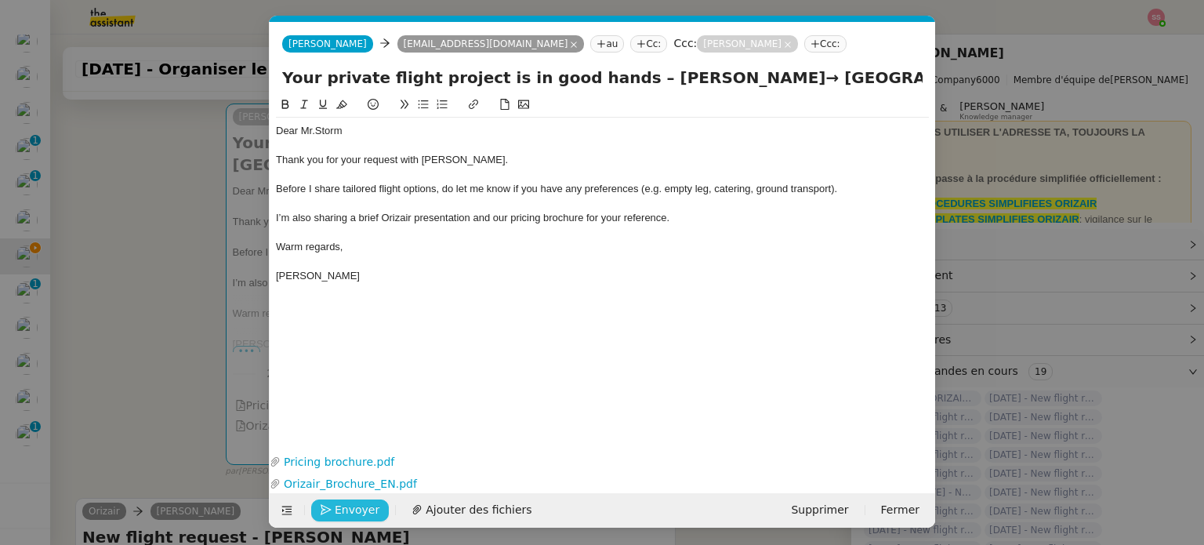 This screenshot has height=545, width=1204. What do you see at coordinates (357, 509) in the screenshot?
I see `span: Envoyer` at bounding box center [357, 509].